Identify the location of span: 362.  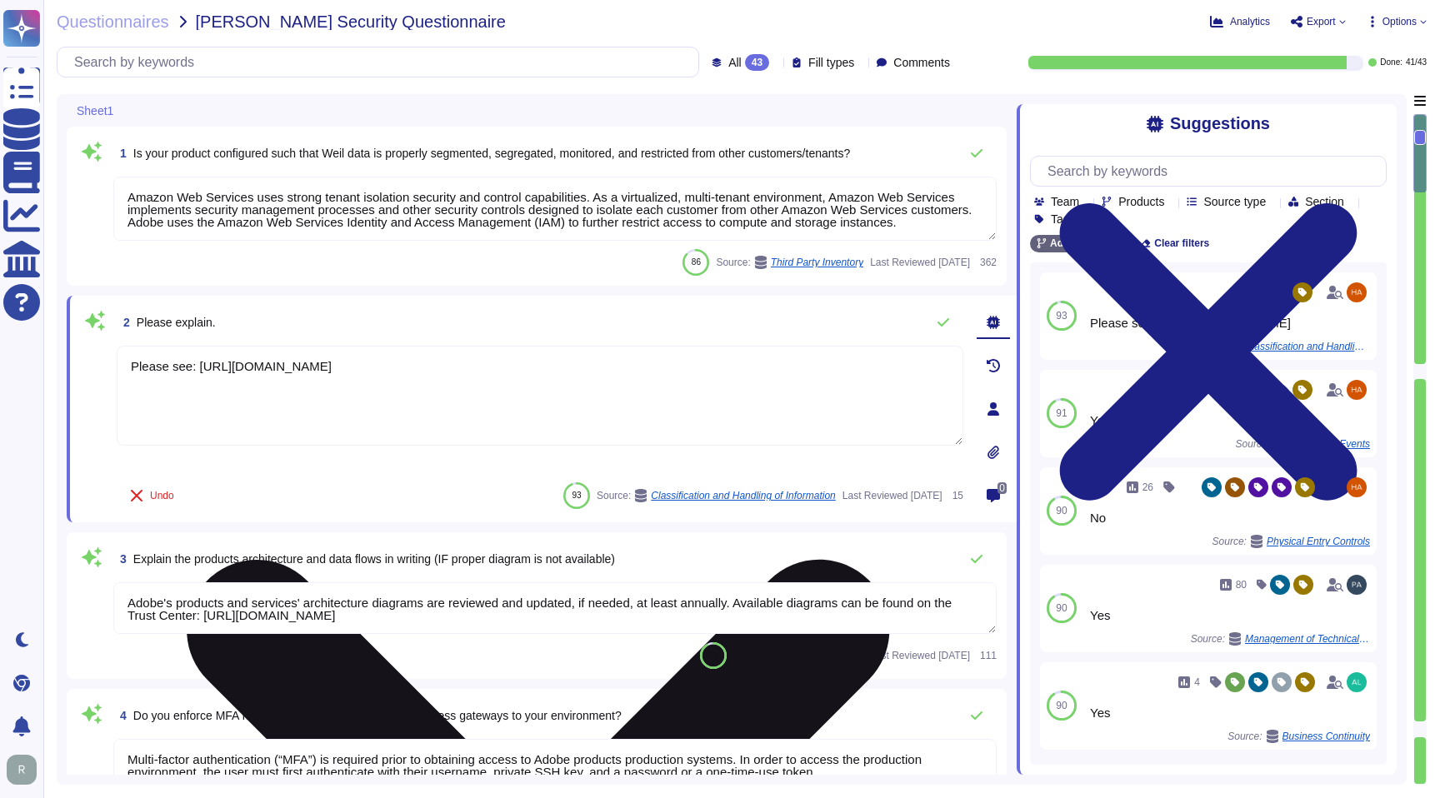
(987, 262).